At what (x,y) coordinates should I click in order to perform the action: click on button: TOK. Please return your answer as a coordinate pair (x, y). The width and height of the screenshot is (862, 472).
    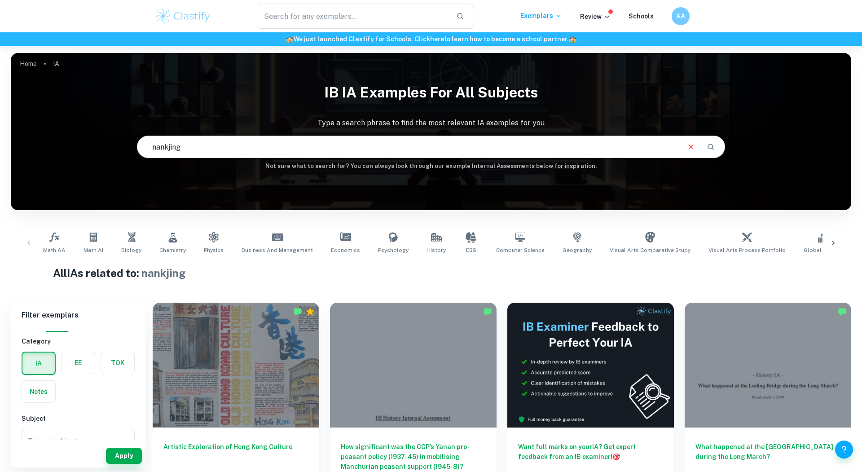
    Looking at the image, I should click on (118, 363).